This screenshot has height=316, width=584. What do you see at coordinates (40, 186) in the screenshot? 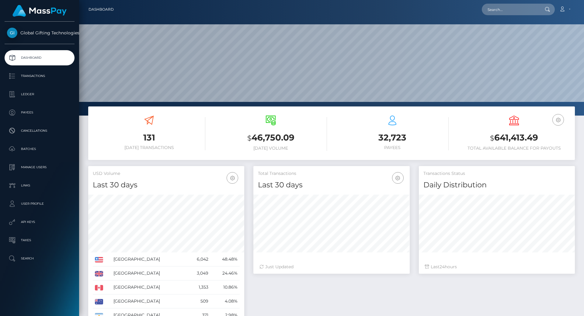
I see `p: Links` at bounding box center [40, 186].